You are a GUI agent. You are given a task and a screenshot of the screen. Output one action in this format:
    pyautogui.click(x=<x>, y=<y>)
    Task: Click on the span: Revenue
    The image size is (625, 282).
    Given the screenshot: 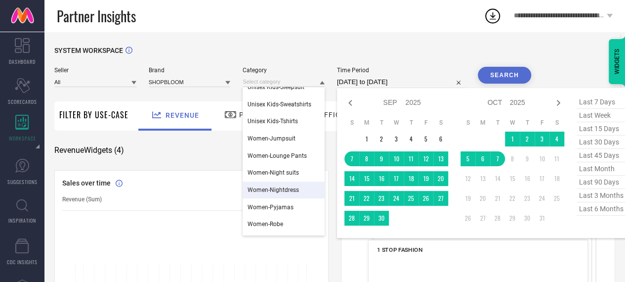 What is the action you would take?
    pyautogui.click(x=182, y=115)
    